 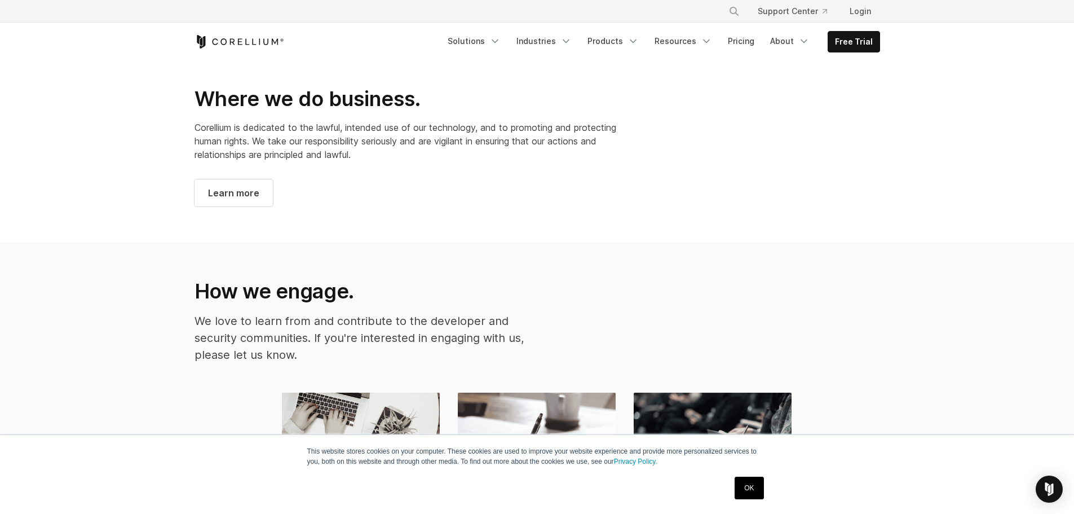 I want to click on a: Login, so click(x=861, y=11).